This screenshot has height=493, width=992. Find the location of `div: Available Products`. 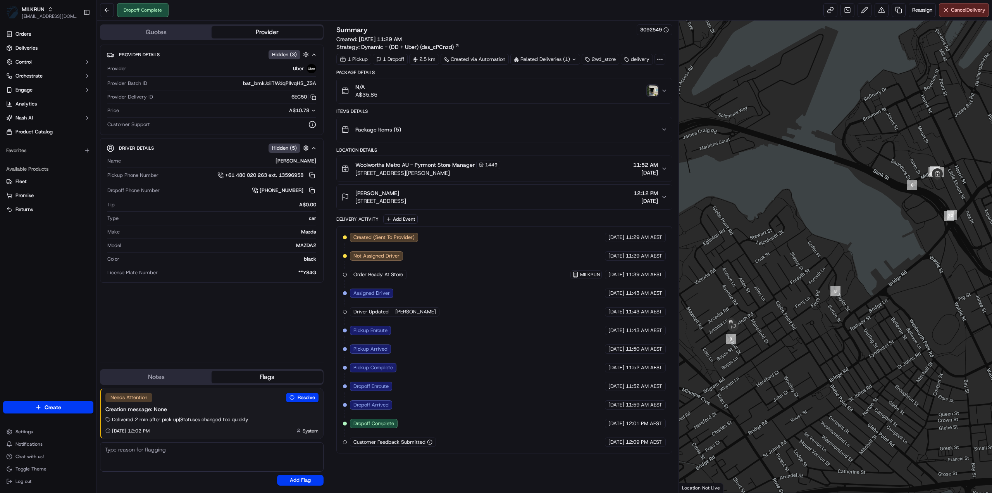

div: Available Products is located at coordinates (48, 169).